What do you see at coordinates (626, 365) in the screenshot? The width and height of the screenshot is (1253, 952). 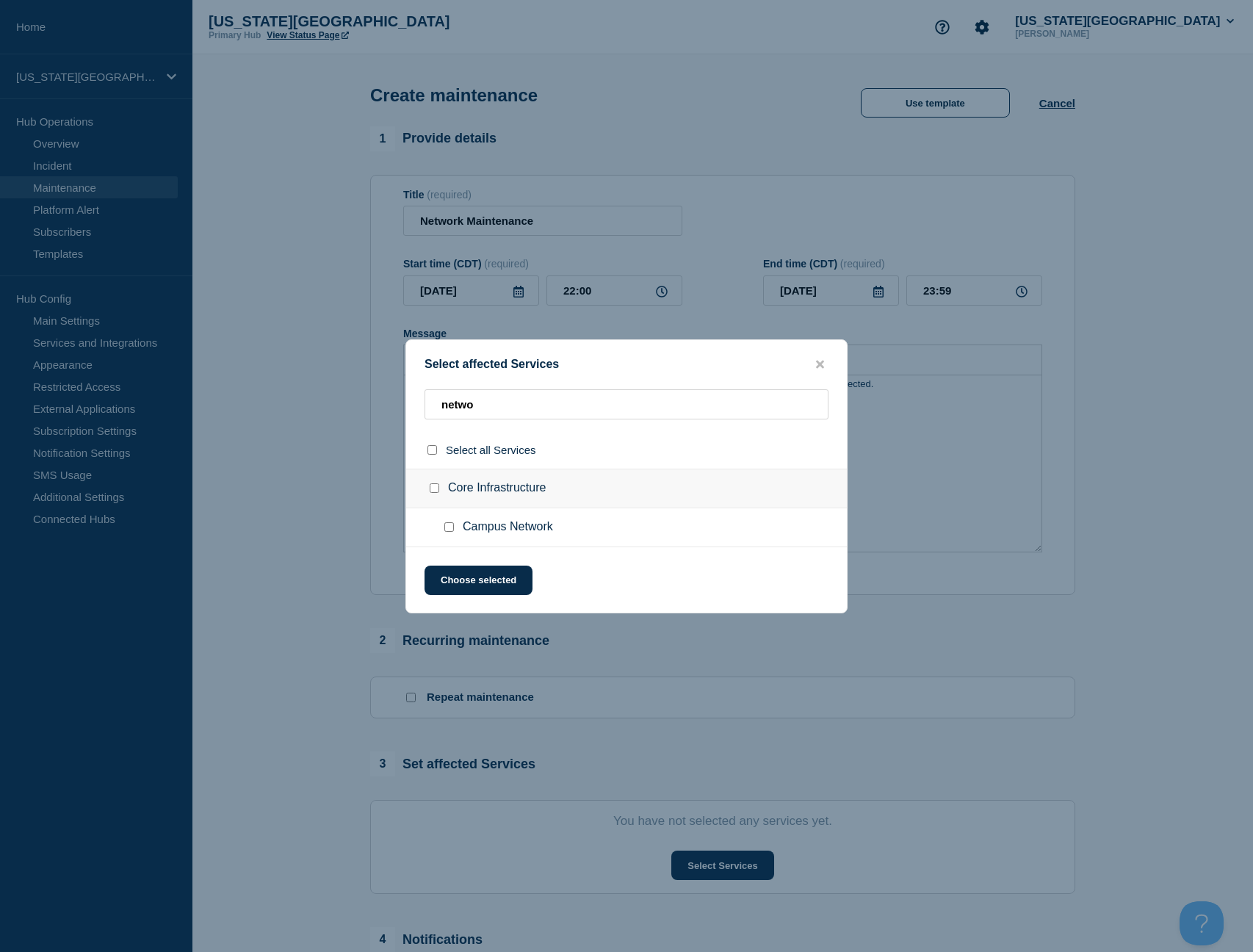 I see `div: Select affected Services` at bounding box center [626, 365].